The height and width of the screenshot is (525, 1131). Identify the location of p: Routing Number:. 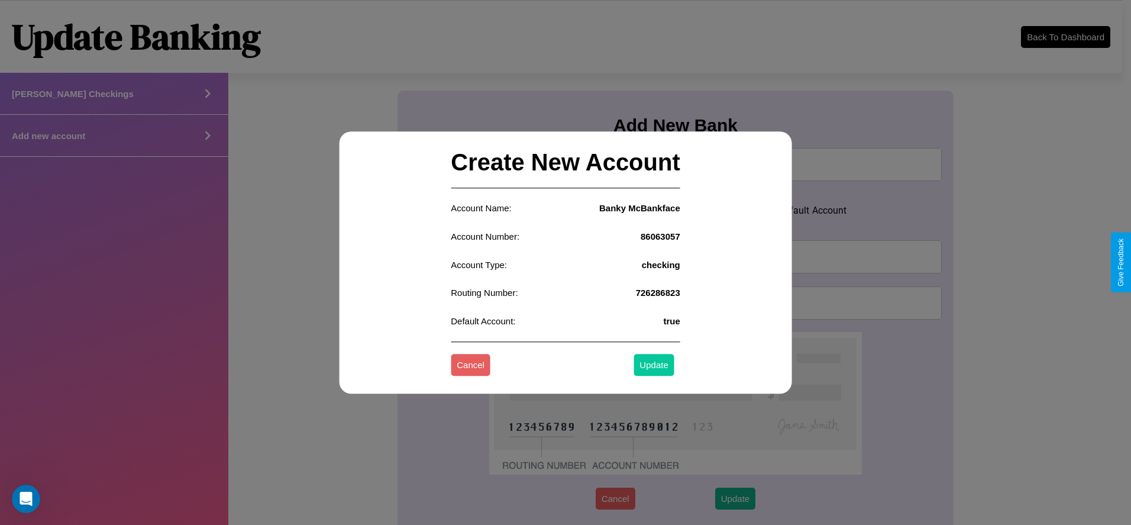
(484, 293).